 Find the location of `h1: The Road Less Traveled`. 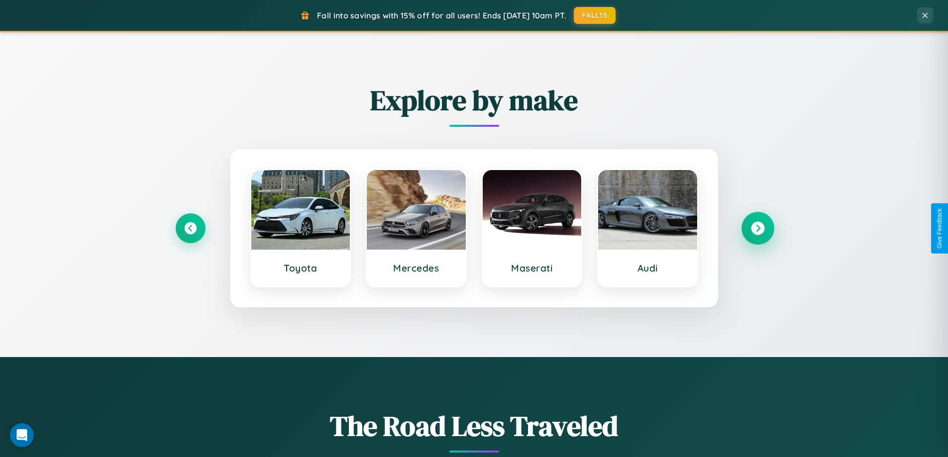

h1: The Road Less Traveled is located at coordinates (474, 426).